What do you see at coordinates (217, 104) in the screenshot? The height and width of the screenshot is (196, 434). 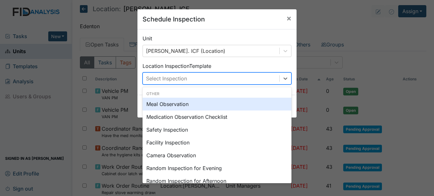 I see `div: Meal Observation` at bounding box center [217, 104].